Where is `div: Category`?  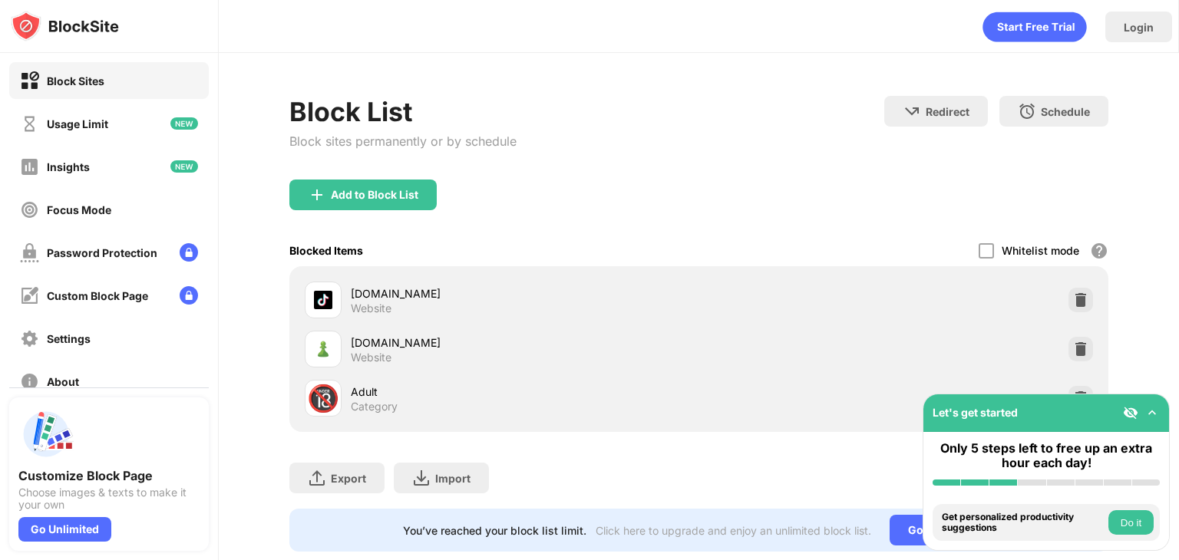 div: Category is located at coordinates (374, 407).